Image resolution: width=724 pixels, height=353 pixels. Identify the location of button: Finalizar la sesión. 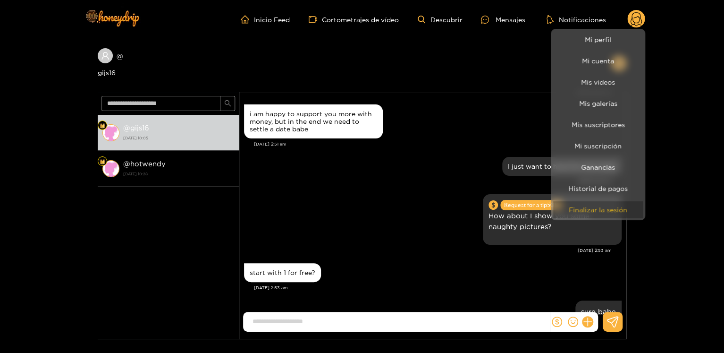
(598, 209).